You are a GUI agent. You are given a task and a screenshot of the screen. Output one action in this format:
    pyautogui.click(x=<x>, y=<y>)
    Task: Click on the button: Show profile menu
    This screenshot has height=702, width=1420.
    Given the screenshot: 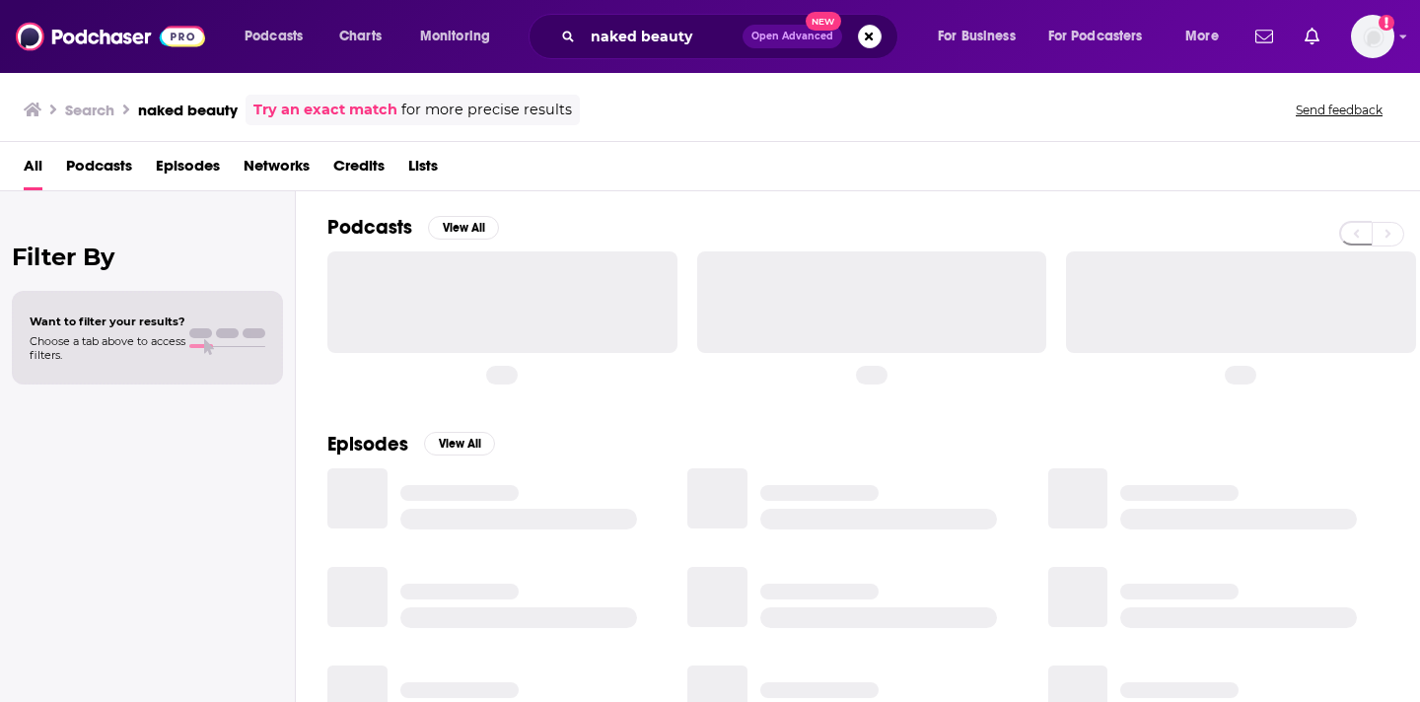 What is the action you would take?
    pyautogui.click(x=1373, y=36)
    